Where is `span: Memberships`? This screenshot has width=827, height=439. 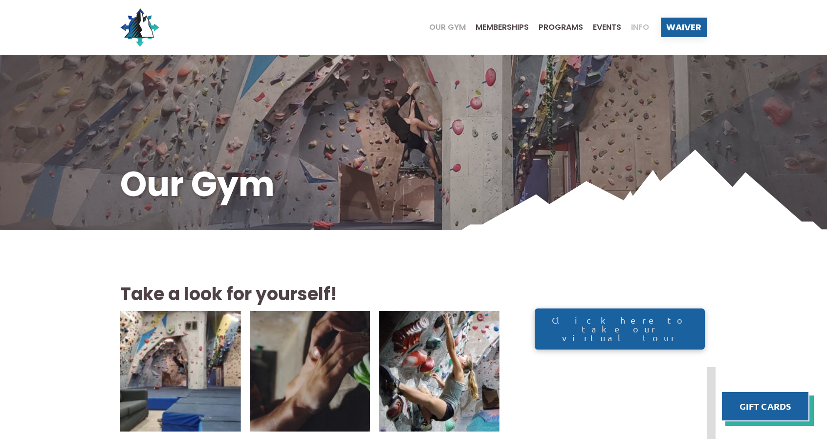 span: Memberships is located at coordinates (502, 27).